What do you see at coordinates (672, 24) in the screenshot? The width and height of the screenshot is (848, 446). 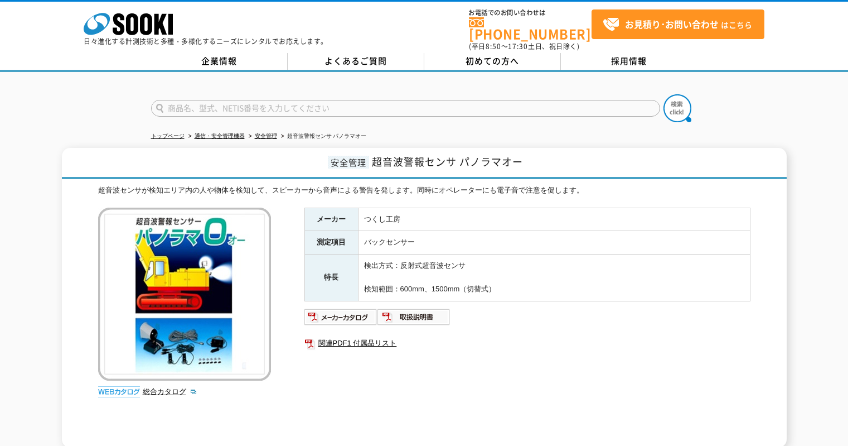 I see `strong: お見積り･お問い合わせ` at bounding box center [672, 24].